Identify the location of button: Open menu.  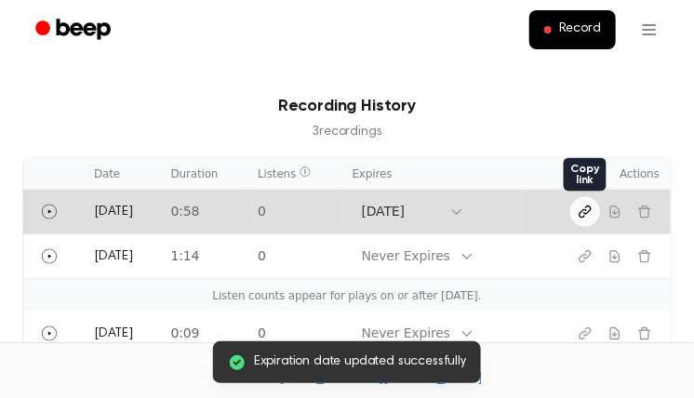
(649, 30).